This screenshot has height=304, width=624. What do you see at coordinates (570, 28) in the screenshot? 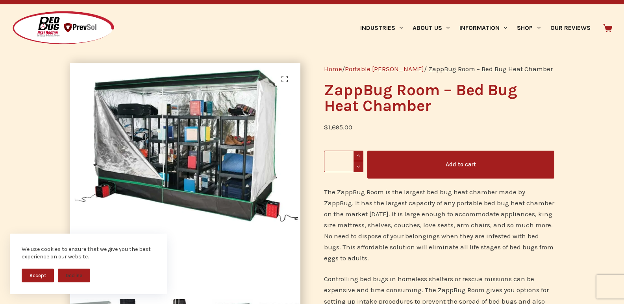
I see `a: Our Reviews` at bounding box center [570, 28].